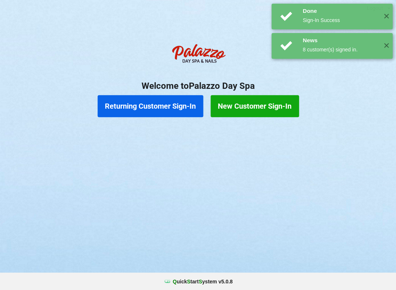  I want to click on span: Q, so click(174, 281).